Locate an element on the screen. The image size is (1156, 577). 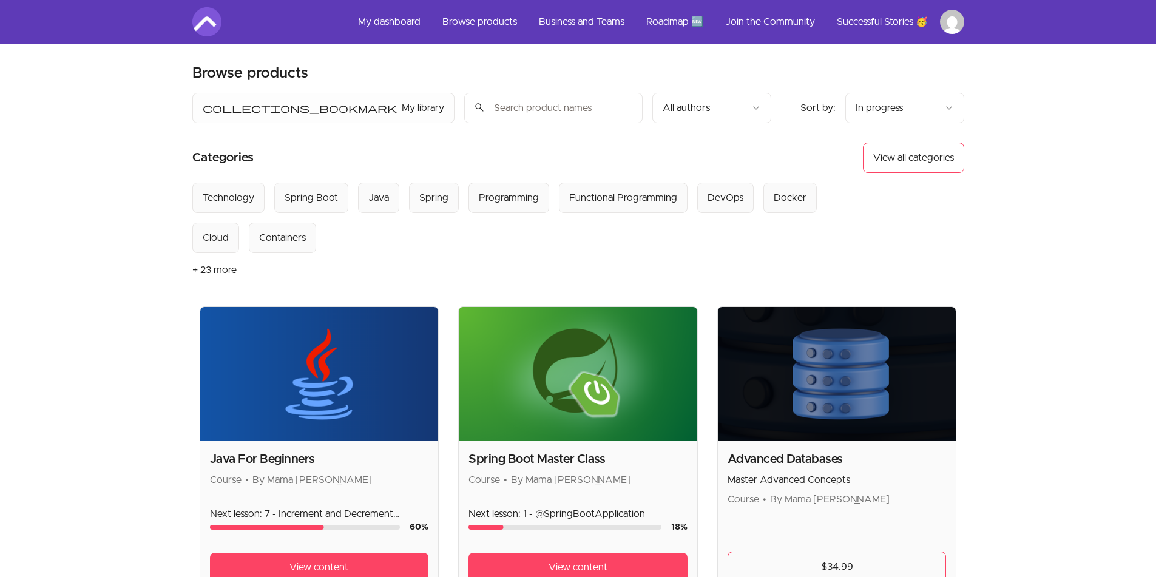
button: View all categories is located at coordinates (913, 158).